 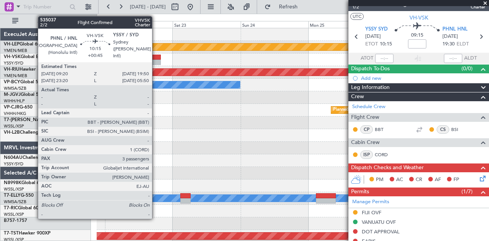 What do you see at coordinates (418, 180) in the screenshot?
I see `span: CR` at bounding box center [418, 180].